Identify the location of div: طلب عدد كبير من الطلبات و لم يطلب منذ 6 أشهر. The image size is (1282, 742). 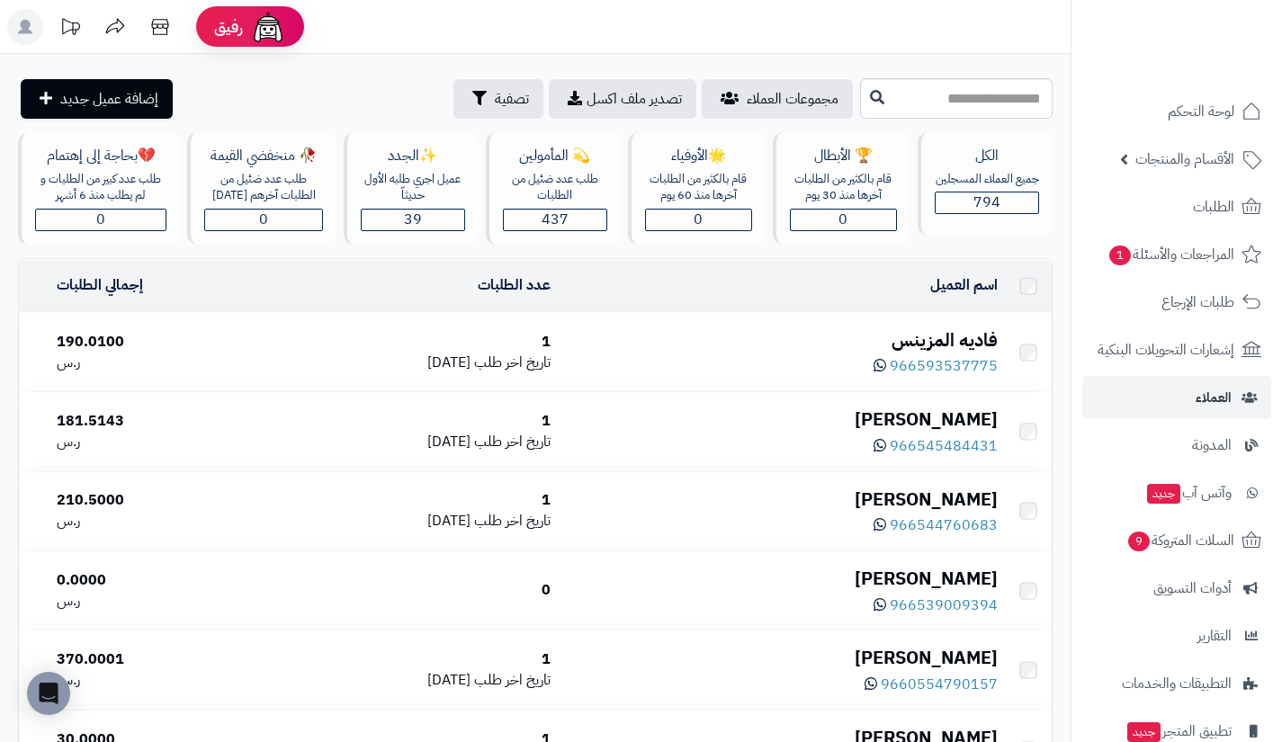
(101, 187).